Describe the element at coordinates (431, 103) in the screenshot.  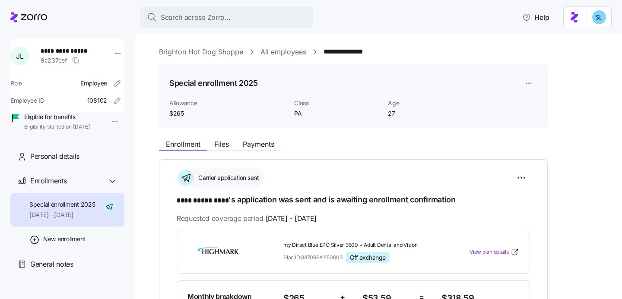
I see `span: Age` at that location.